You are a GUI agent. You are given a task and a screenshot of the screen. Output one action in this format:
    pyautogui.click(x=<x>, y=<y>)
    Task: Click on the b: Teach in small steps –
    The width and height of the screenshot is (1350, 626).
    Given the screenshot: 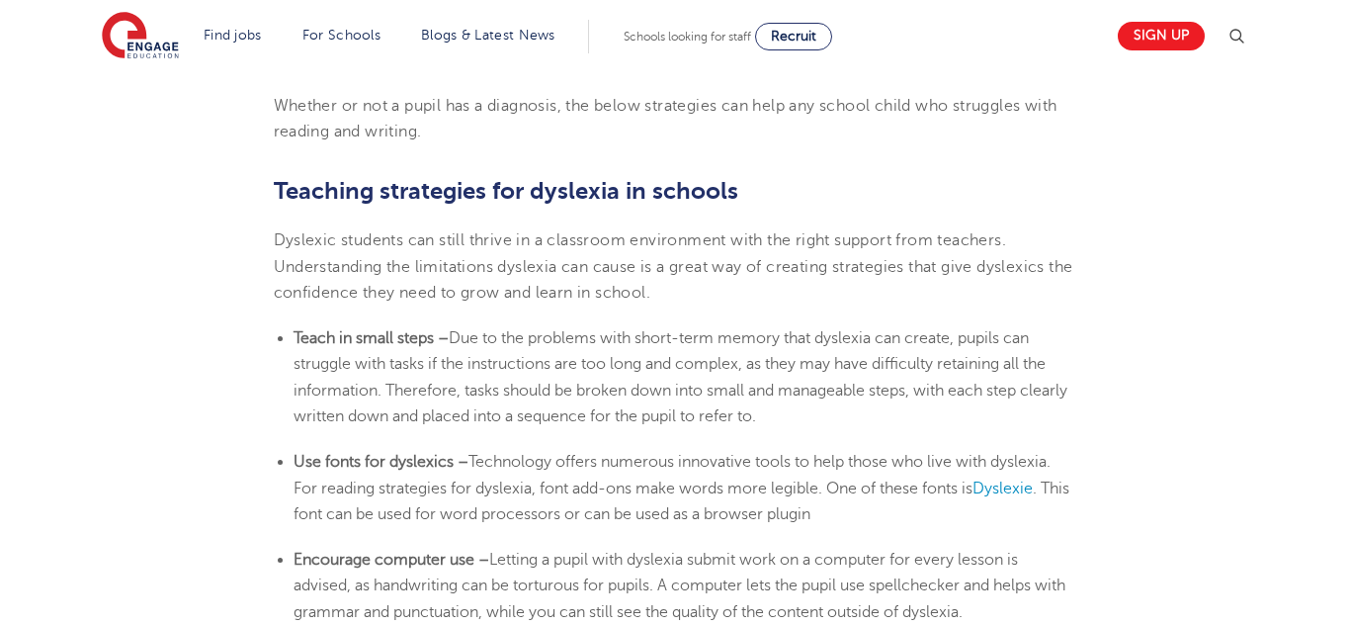 What is the action you would take?
    pyautogui.click(x=371, y=338)
    